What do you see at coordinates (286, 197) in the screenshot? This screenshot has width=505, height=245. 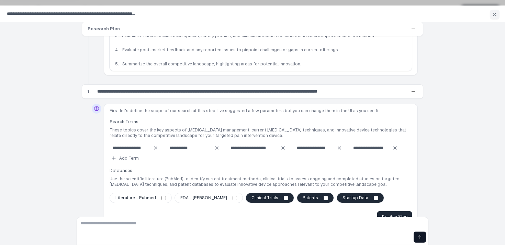 I see `input: Clinical Trials` at bounding box center [286, 197].